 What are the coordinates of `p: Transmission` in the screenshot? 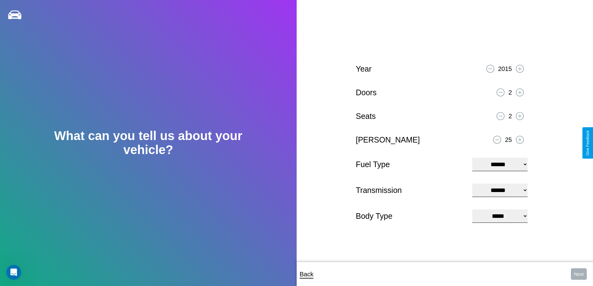 It's located at (411, 190).